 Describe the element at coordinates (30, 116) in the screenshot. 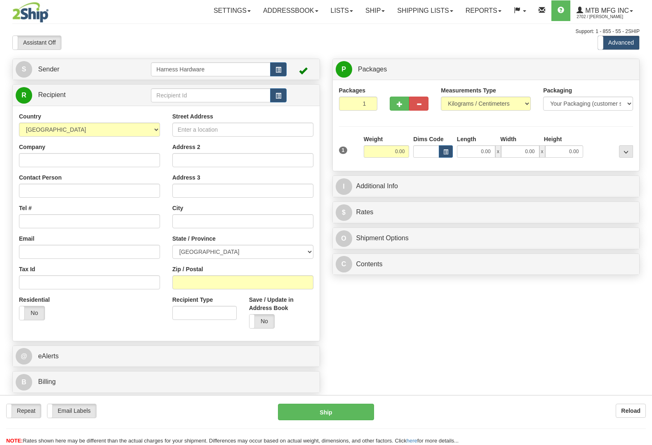

I see `label: Country` at that location.